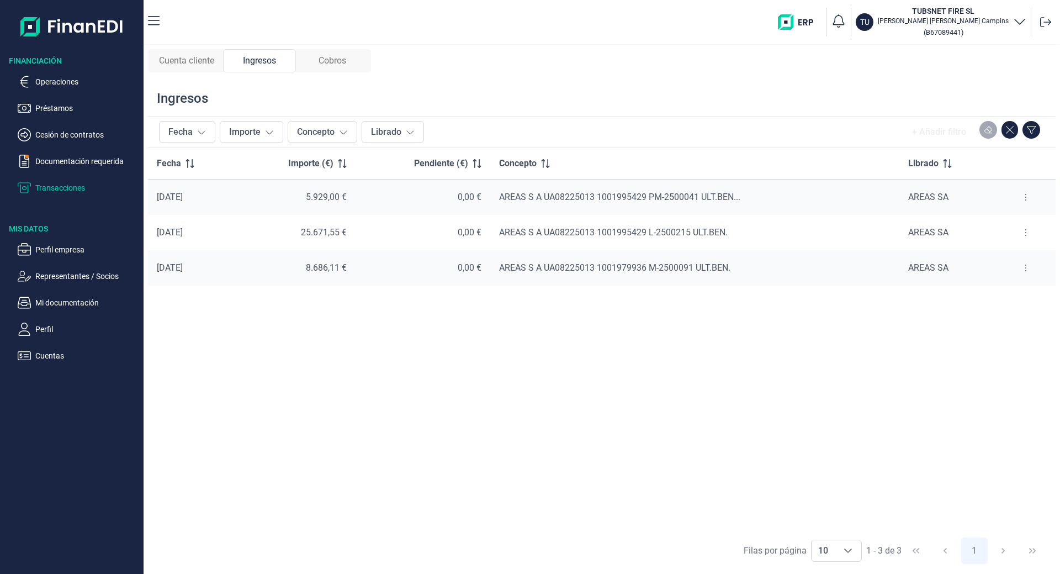  What do you see at coordinates (78, 276) in the screenshot?
I see `button: Representantes / Socios` at bounding box center [78, 276].